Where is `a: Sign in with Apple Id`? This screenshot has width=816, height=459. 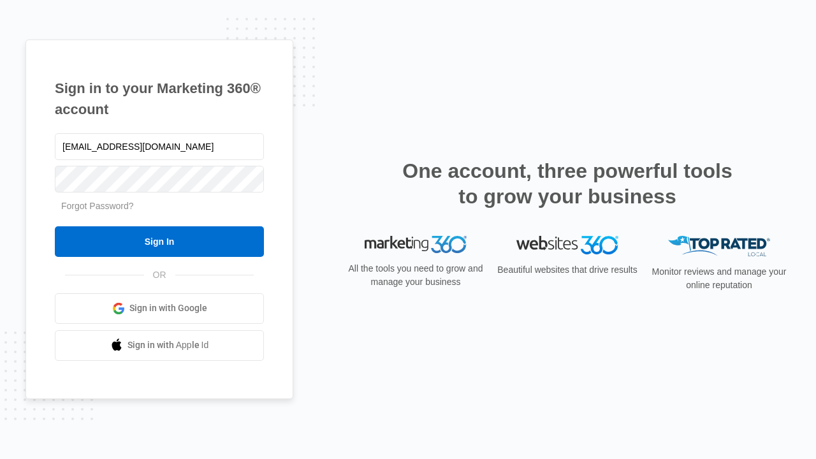
a: Sign in with Apple Id is located at coordinates (159, 345).